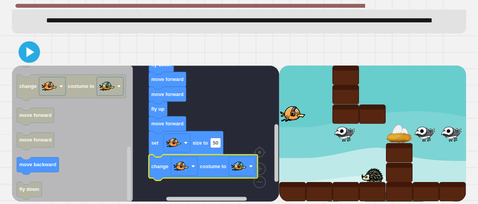 This screenshot has height=204, width=478. I want to click on text: size to, so click(200, 143).